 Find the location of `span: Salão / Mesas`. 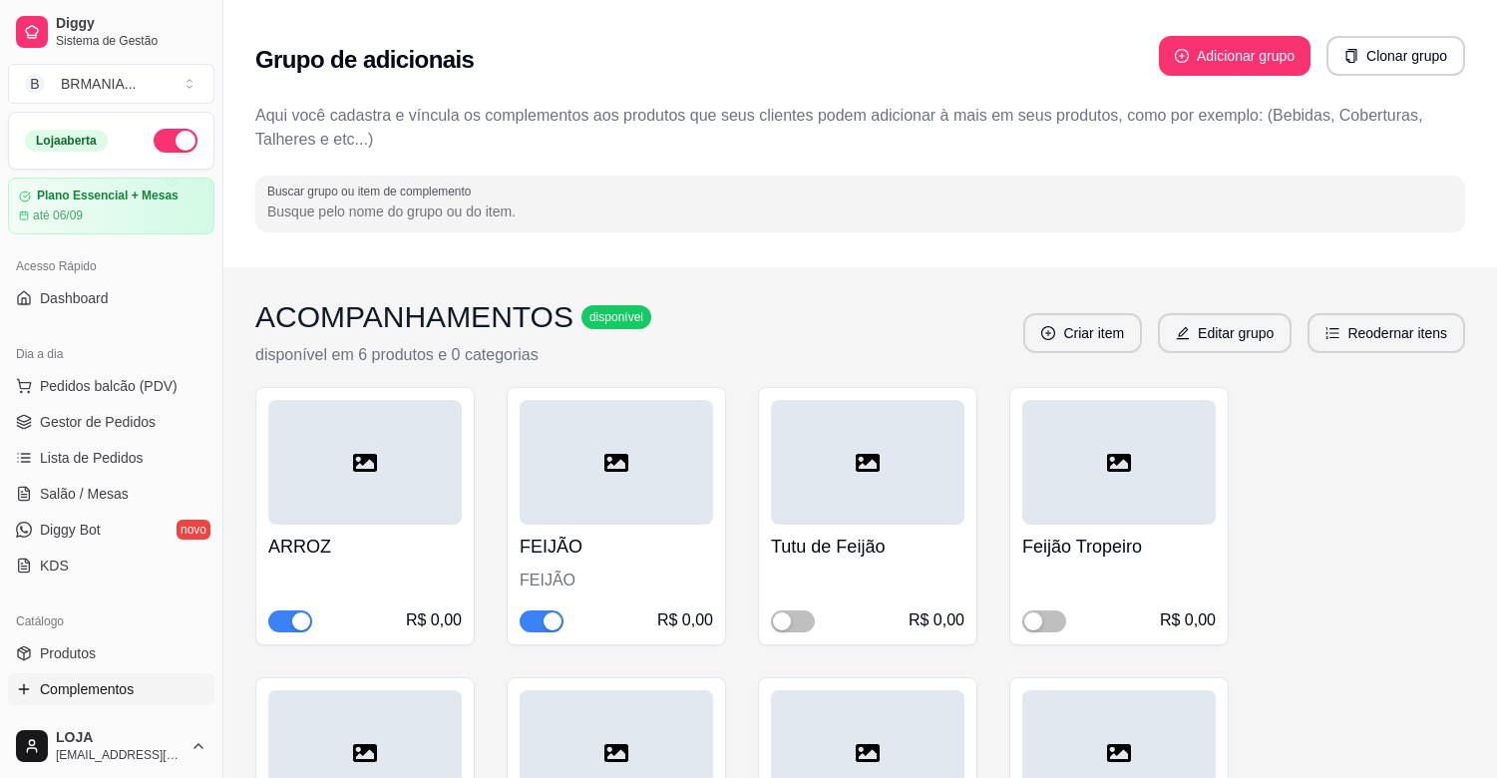

span: Salão / Mesas is located at coordinates (84, 494).